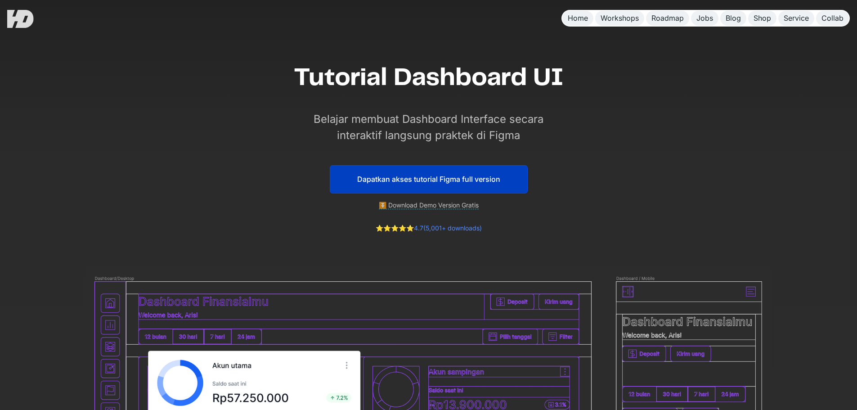  Describe the element at coordinates (733, 18) in the screenshot. I see `a: Blog` at that location.